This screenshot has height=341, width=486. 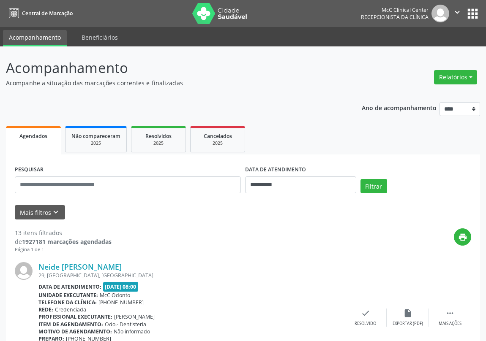 I want to click on b: Motivo de agendamento:, so click(x=75, y=331).